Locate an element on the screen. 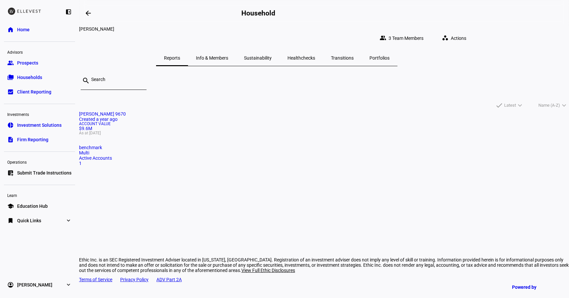 The width and height of the screenshot is (569, 298). div: Advisors is located at coordinates (40, 52).